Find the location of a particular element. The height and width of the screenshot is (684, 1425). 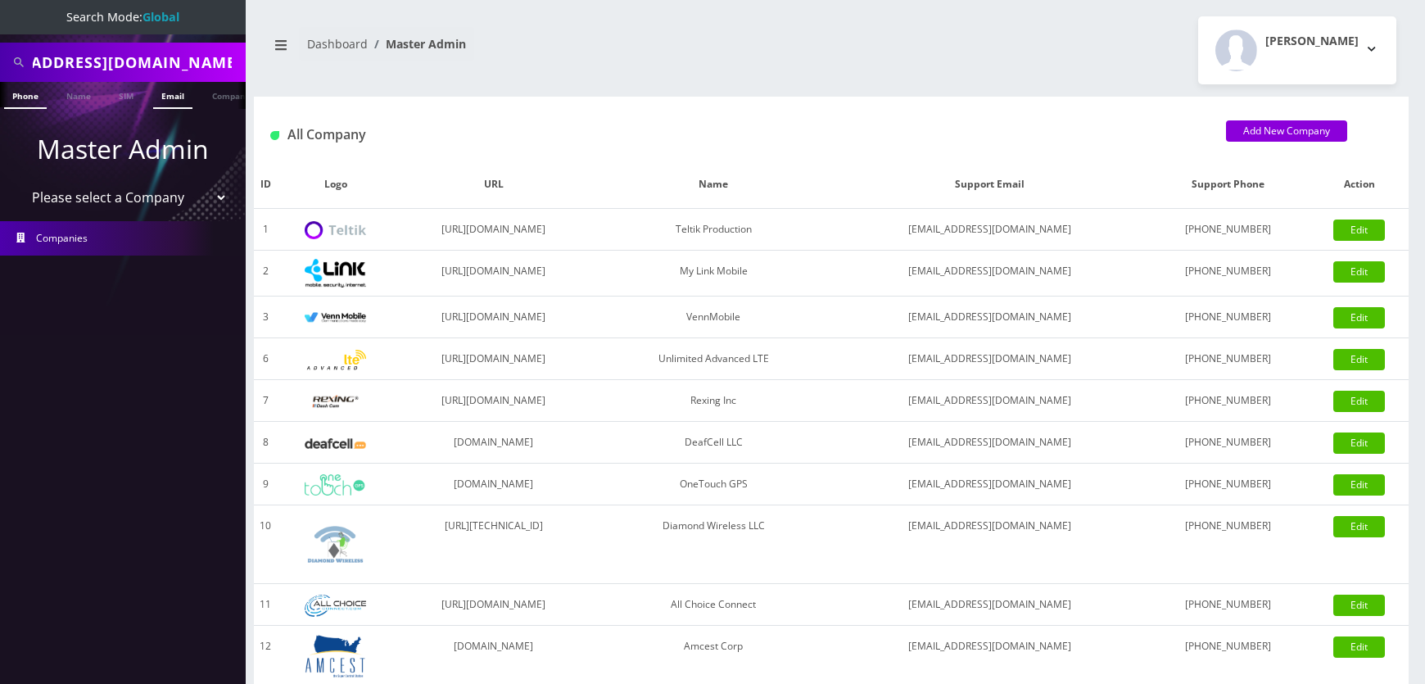

td: Diamond Wireless LLC is located at coordinates (713, 545).